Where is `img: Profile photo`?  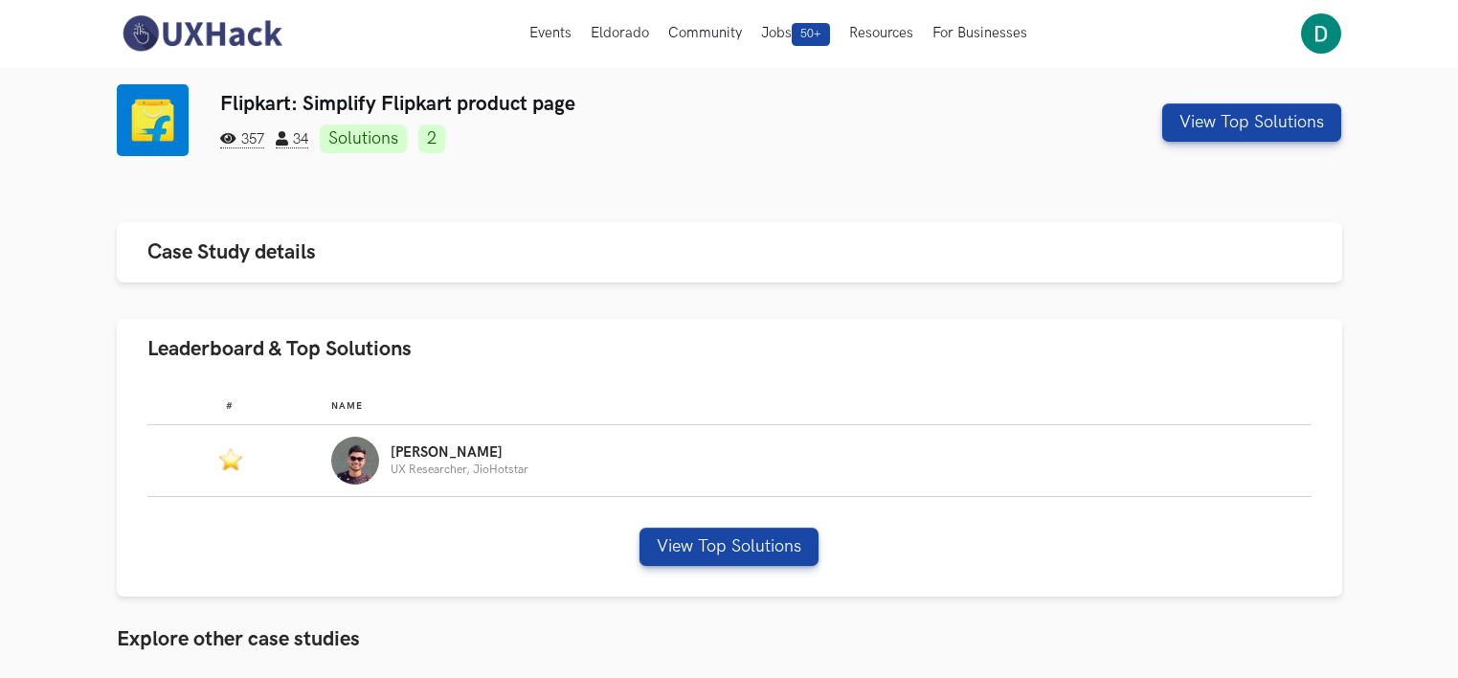 img: Profile photo is located at coordinates (355, 460).